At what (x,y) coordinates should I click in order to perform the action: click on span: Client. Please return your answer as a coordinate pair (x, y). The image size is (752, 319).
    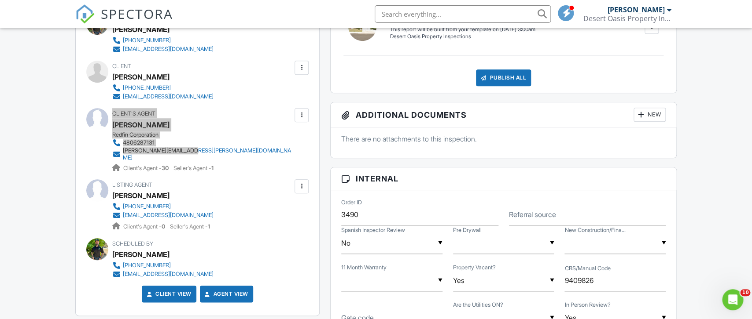
    Looking at the image, I should click on (121, 66).